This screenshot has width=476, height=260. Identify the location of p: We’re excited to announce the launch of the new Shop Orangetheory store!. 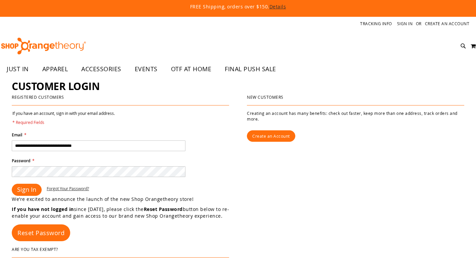
(125, 199).